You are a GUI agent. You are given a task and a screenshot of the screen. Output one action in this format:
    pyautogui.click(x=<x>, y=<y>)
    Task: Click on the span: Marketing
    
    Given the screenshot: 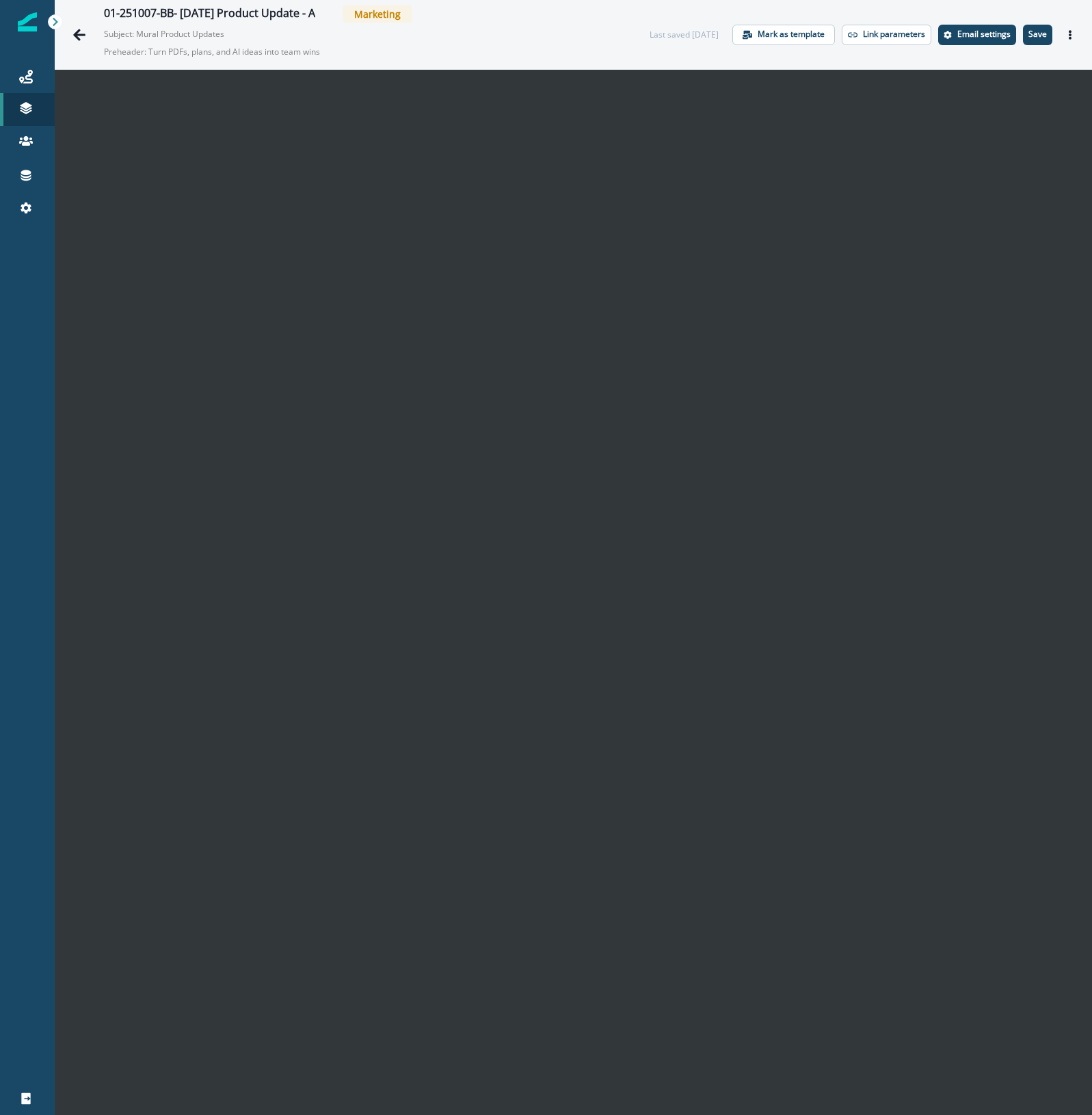 What is the action you would take?
    pyautogui.click(x=378, y=14)
    